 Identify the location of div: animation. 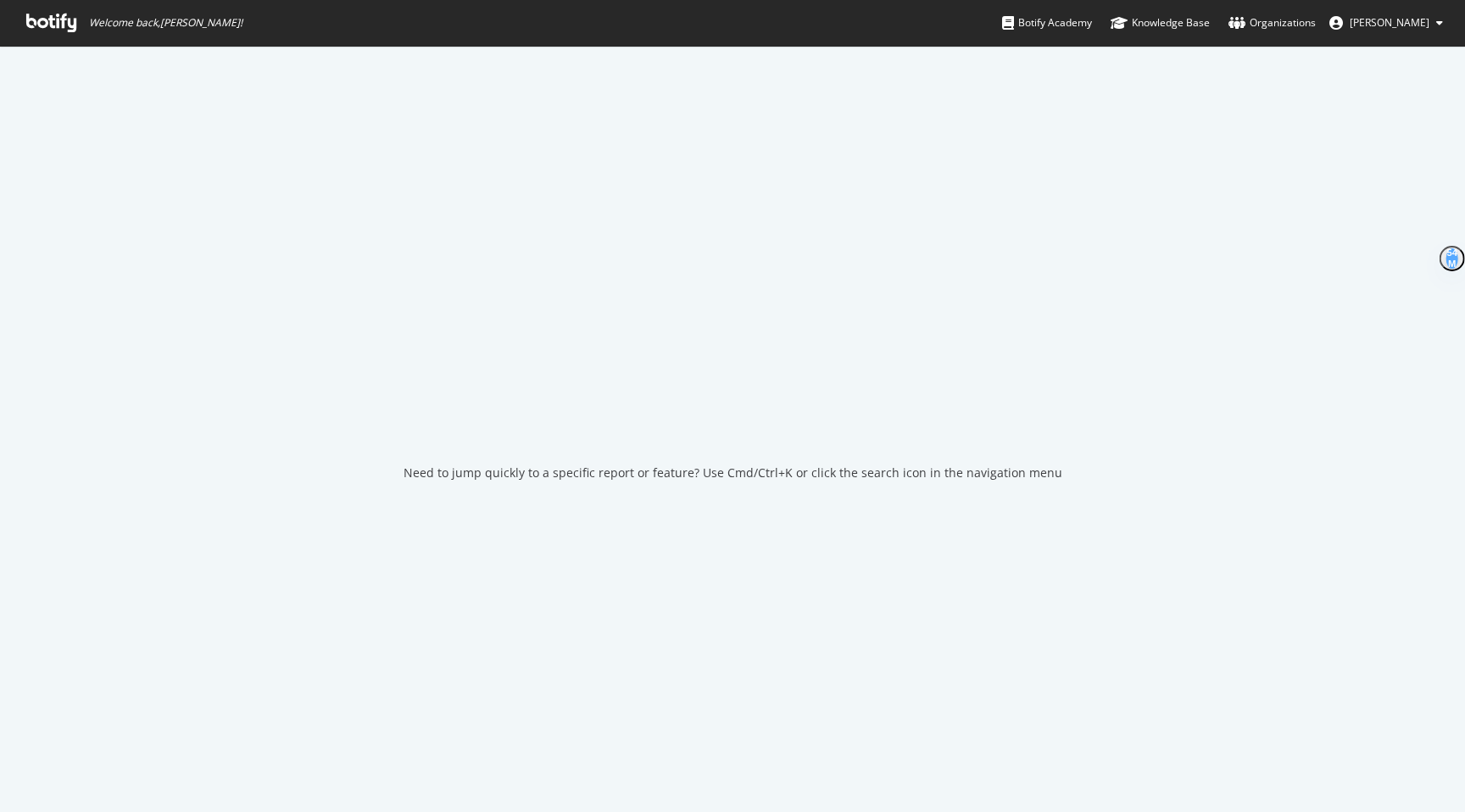
(732, 407).